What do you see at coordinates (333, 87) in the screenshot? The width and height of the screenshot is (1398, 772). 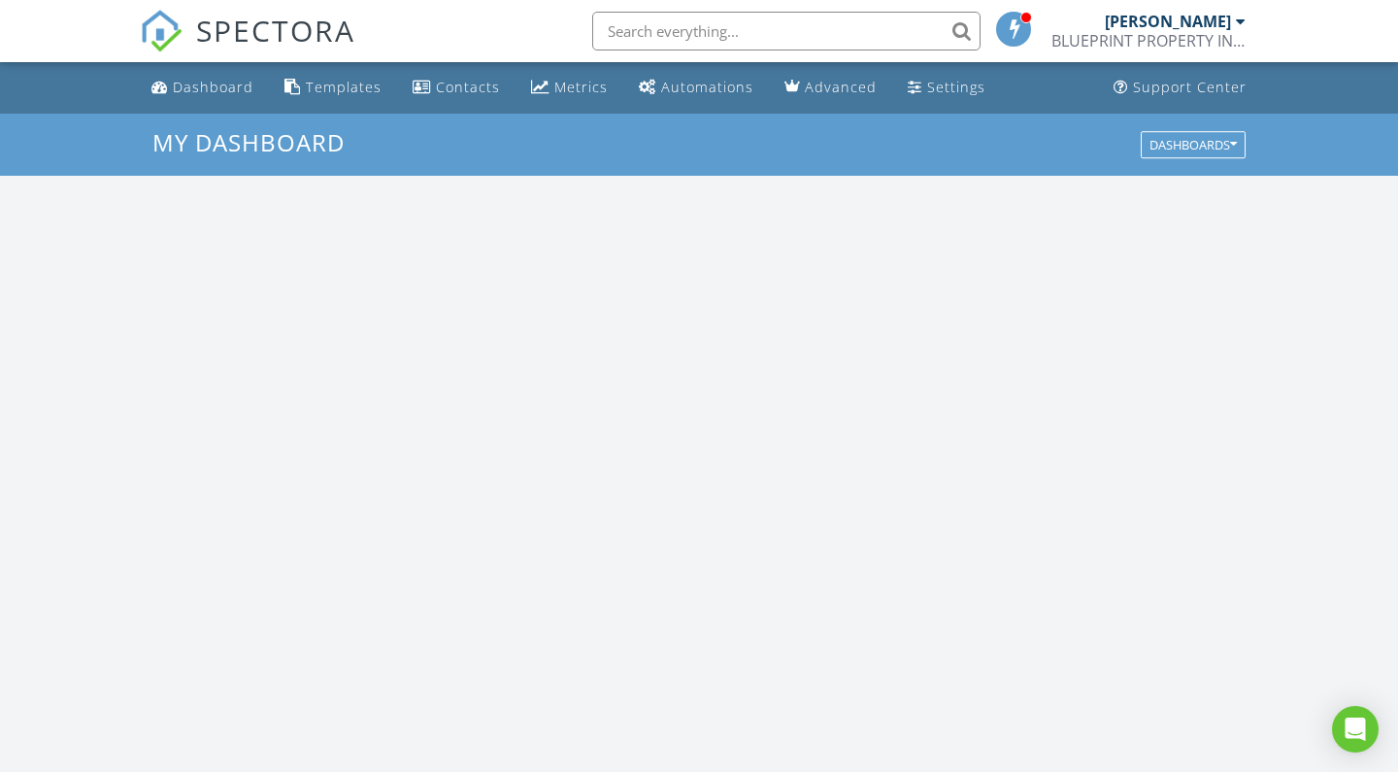 I see `a: Templates` at bounding box center [333, 87].